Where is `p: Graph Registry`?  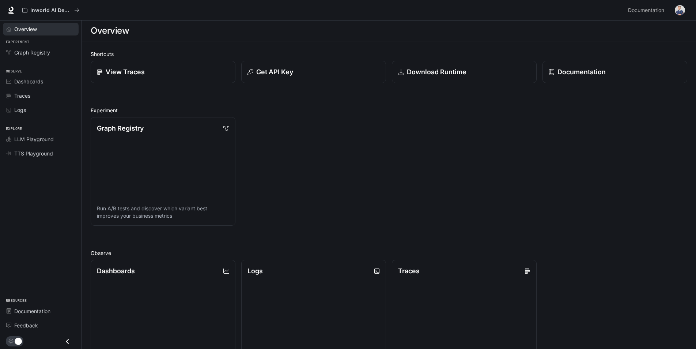
p: Graph Registry is located at coordinates (120, 128).